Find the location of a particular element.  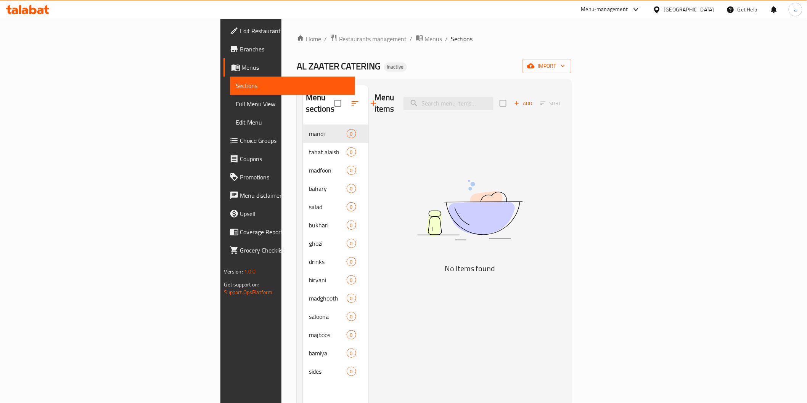

div: bamiya is located at coordinates (328, 353).